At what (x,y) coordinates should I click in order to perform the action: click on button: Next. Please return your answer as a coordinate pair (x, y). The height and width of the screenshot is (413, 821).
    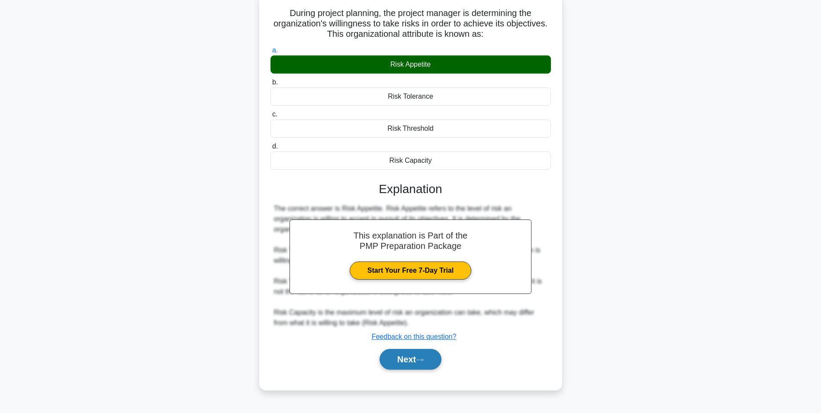
    Looking at the image, I should click on (410, 359).